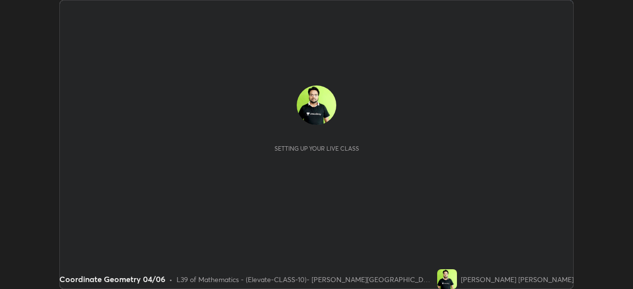 The image size is (633, 289). I want to click on div: Setting up your live class, so click(317, 148).